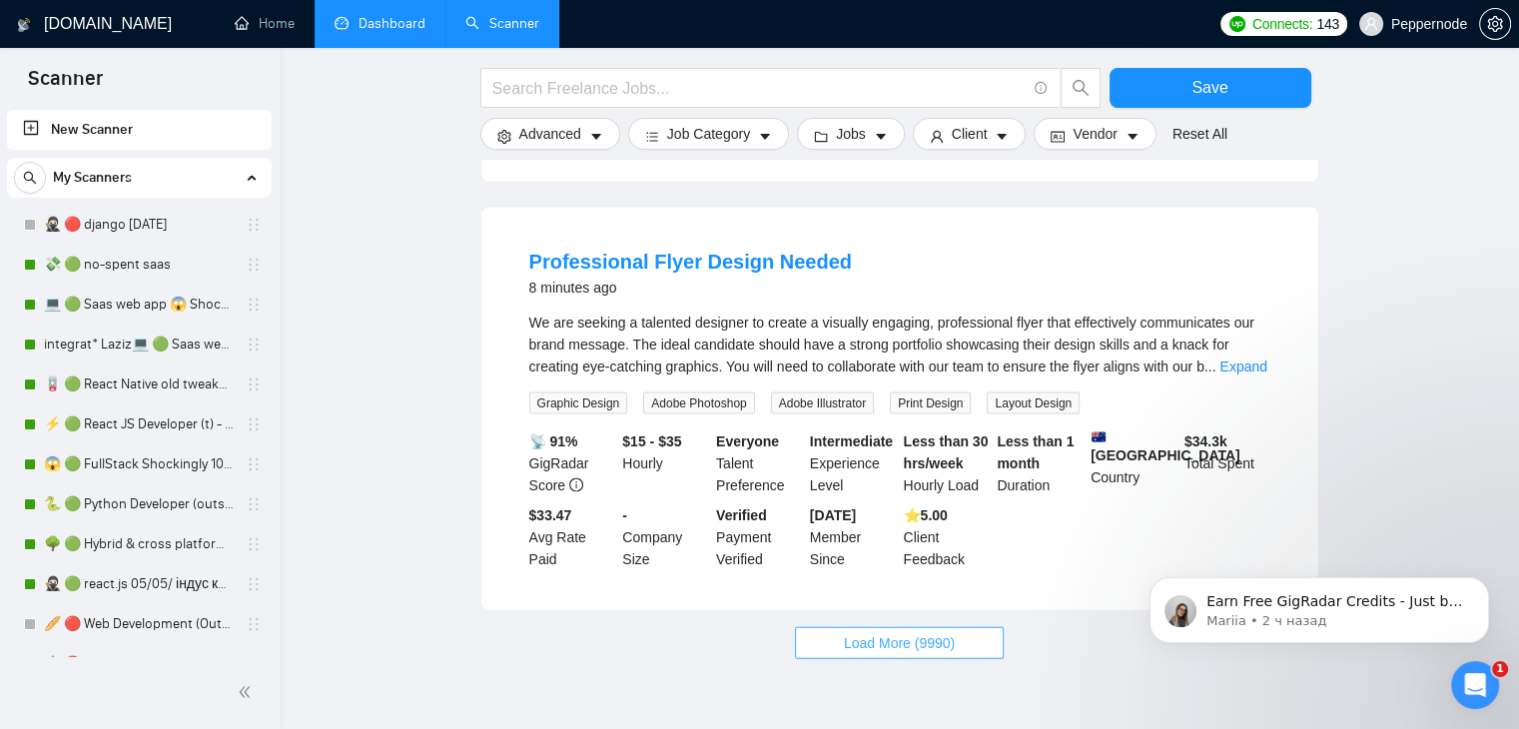  I want to click on b: $15 - $35, so click(651, 441).